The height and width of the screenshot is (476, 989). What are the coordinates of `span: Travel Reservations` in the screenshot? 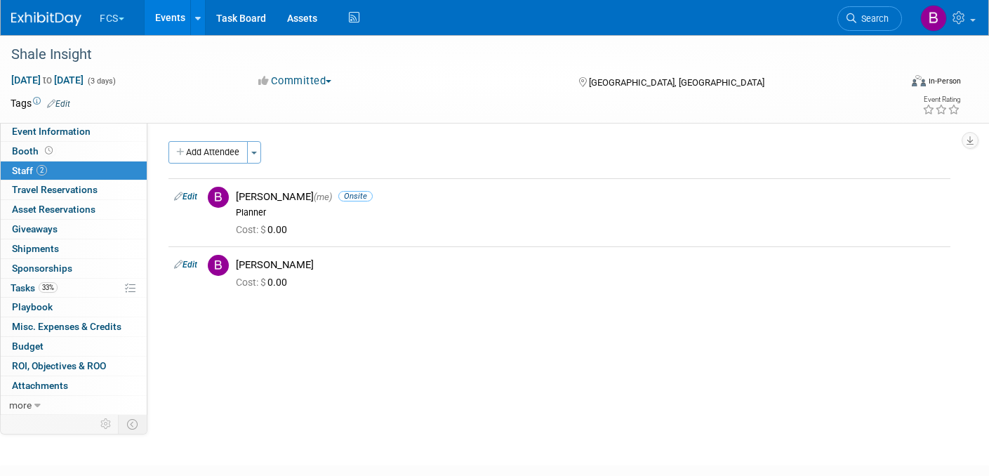 It's located at (55, 190).